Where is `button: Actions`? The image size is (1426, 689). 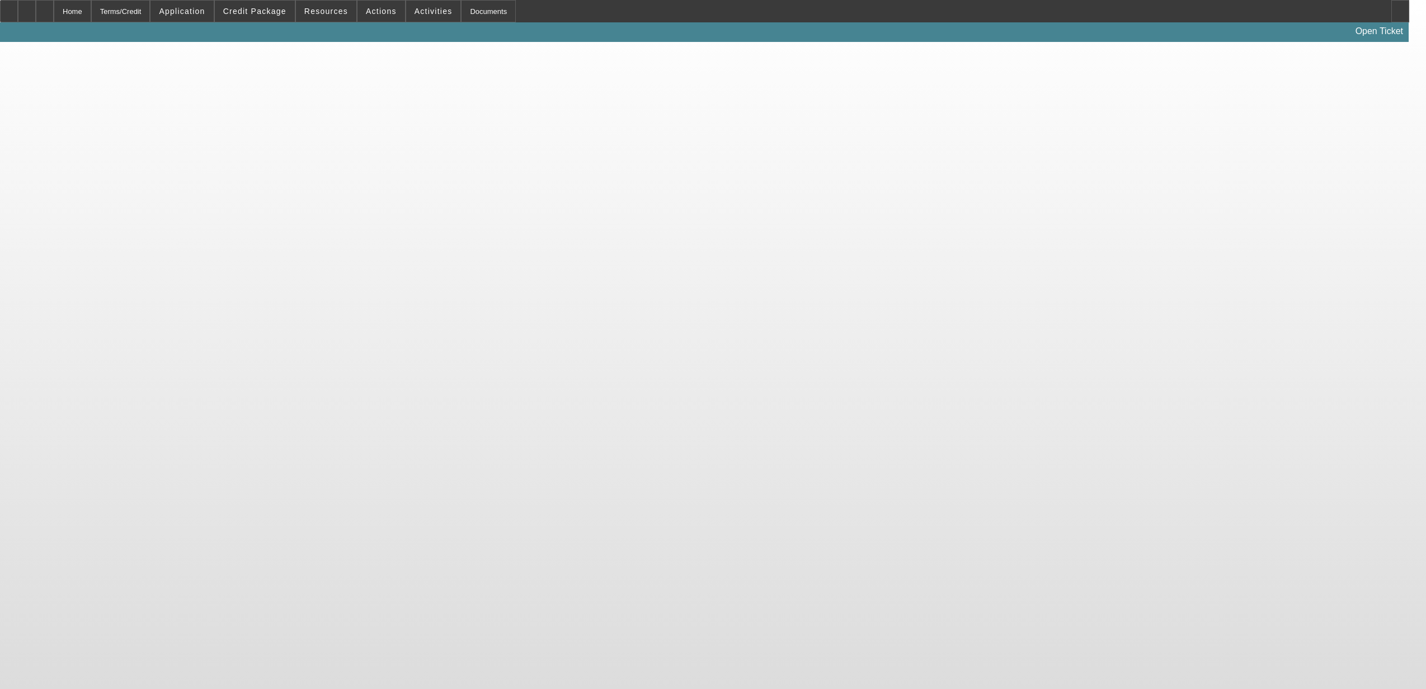 button: Actions is located at coordinates (381, 11).